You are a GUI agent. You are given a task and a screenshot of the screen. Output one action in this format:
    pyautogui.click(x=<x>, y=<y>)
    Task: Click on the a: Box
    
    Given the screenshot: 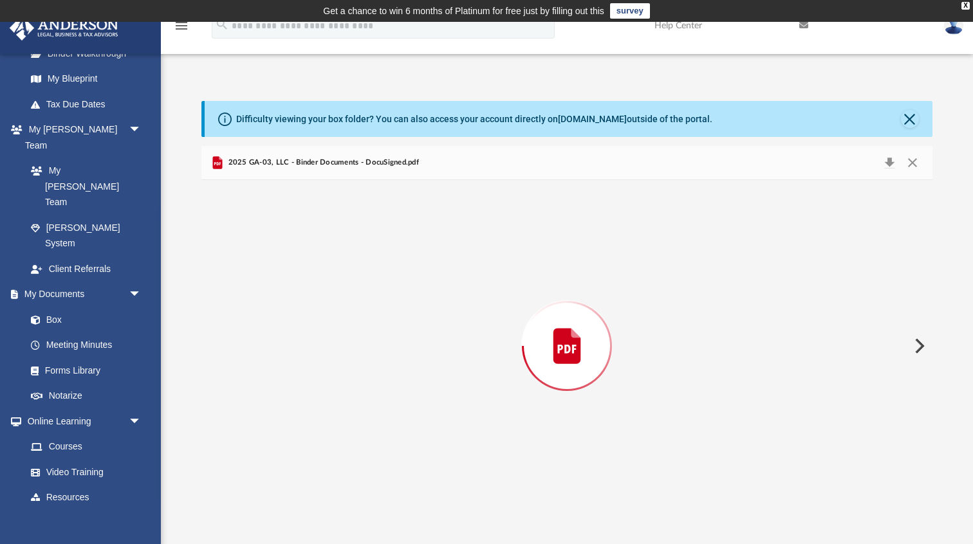 What is the action you would take?
    pyautogui.click(x=83, y=320)
    